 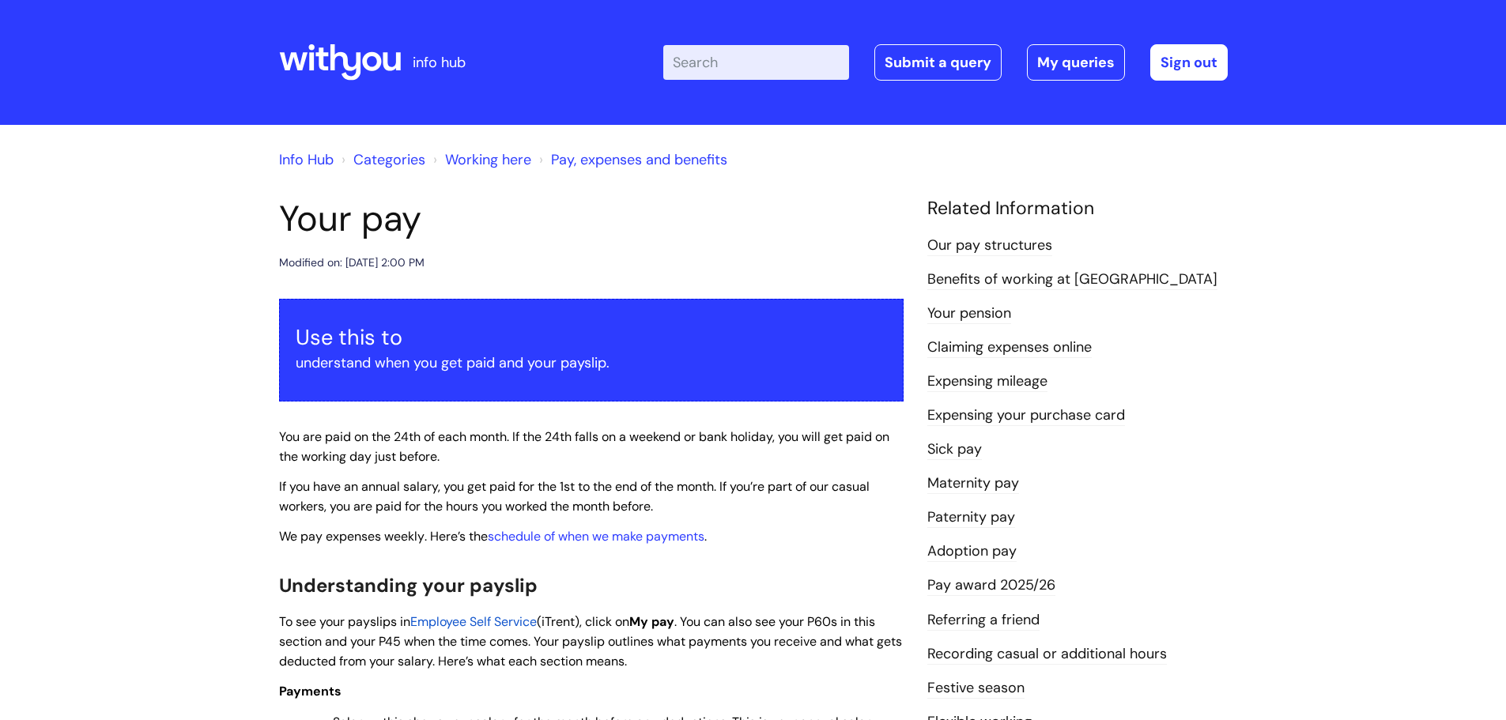 What do you see at coordinates (1010, 348) in the screenshot?
I see `a: Claiming expenses online` at bounding box center [1010, 348].